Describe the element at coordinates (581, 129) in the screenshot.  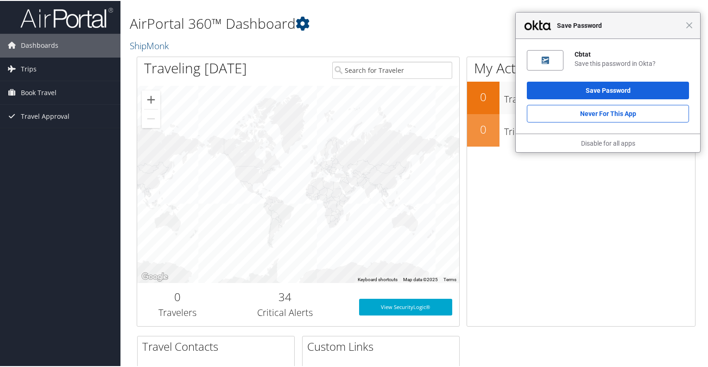
I see `a: 0Trips Missing Hotels` at that location.